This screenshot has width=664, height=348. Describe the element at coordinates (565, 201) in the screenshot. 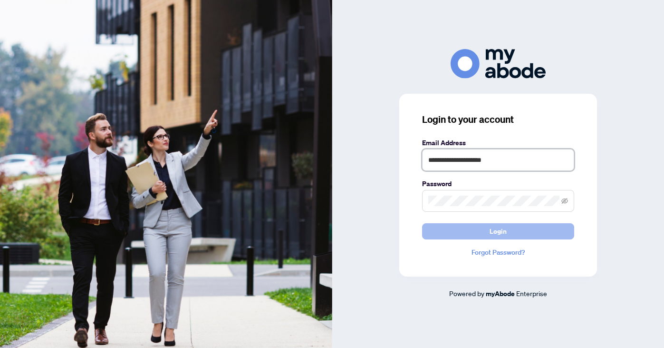

I see `span: eye-invisible` at that location.